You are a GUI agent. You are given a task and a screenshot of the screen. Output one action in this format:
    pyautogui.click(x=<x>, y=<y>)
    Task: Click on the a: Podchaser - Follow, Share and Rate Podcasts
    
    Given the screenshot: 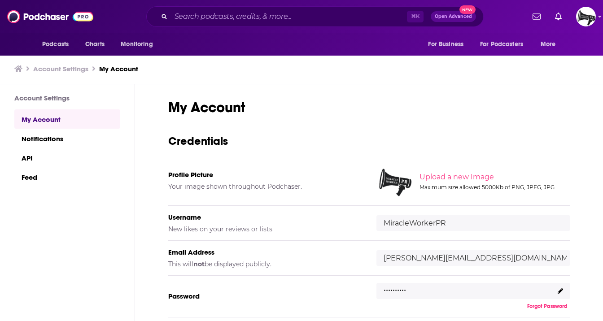 What is the action you would take?
    pyautogui.click(x=50, y=17)
    